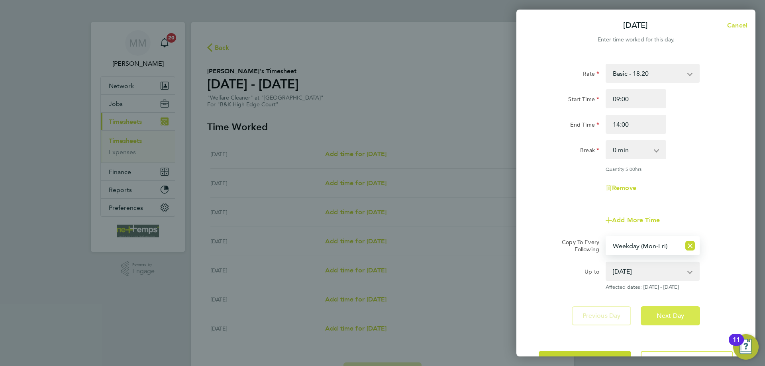 The height and width of the screenshot is (366, 765). I want to click on span: Cancel, so click(736, 25).